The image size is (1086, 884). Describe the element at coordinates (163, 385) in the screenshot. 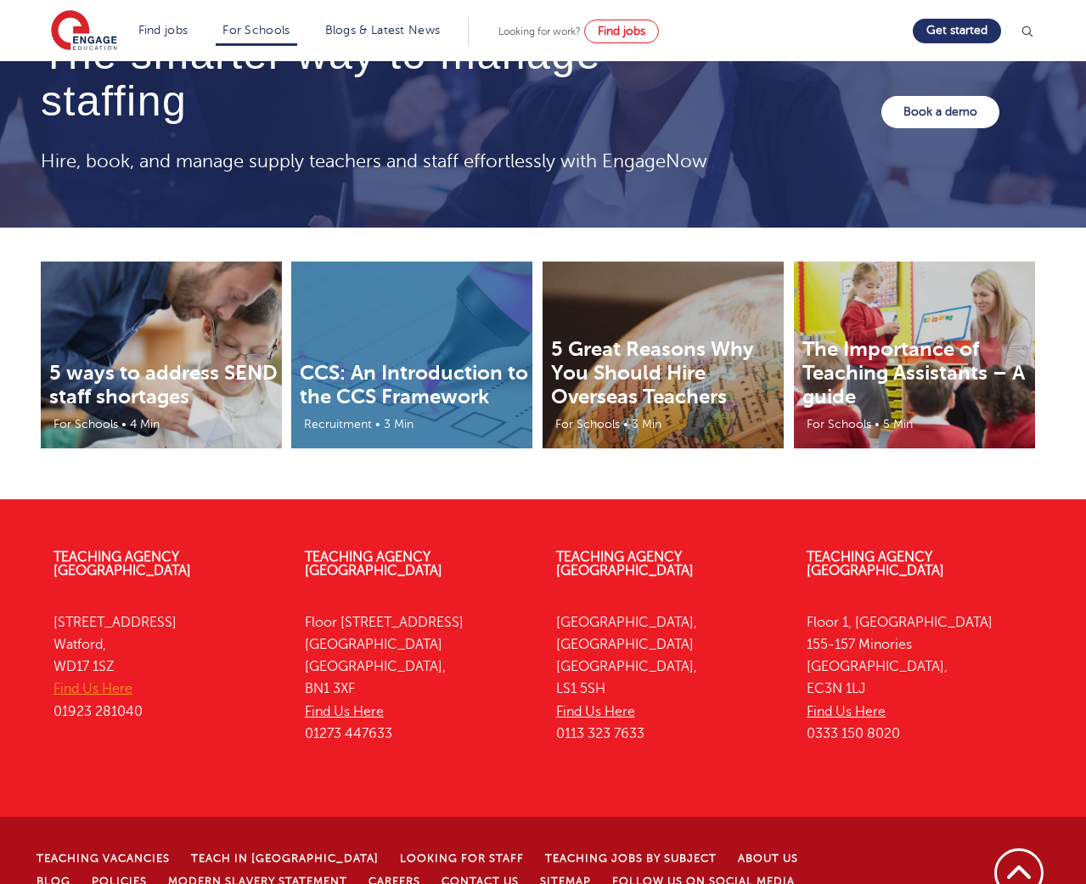

I see `a: 5 ways to address SEND staff shortages` at that location.